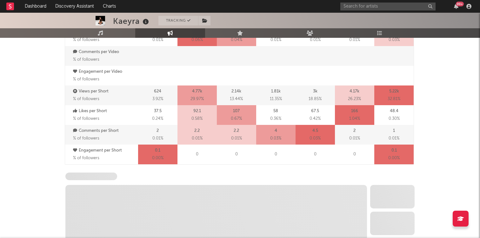 The image size is (480, 238). Describe the element at coordinates (178, 21) in the screenshot. I see `button: Tracking` at that location.